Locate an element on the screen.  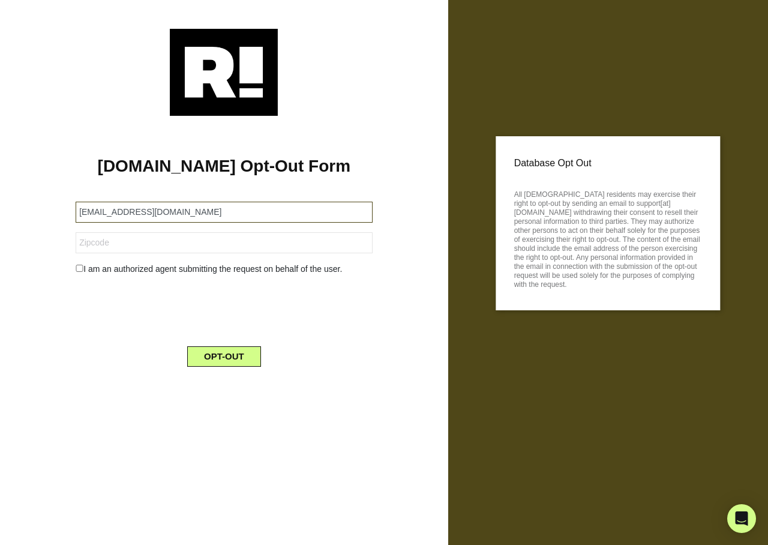
div: I am an authorized agent submitting the request on behalf of the user. is located at coordinates (224, 269).